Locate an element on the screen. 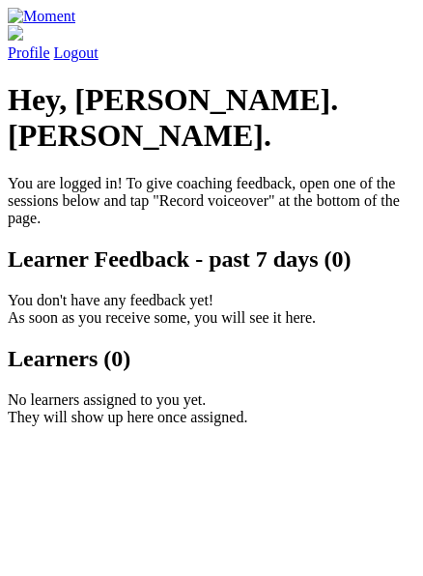 The width and height of the screenshot is (423, 576). p: No learners assigned to you yet. They will show up here once assigned. is located at coordinates (211, 408).